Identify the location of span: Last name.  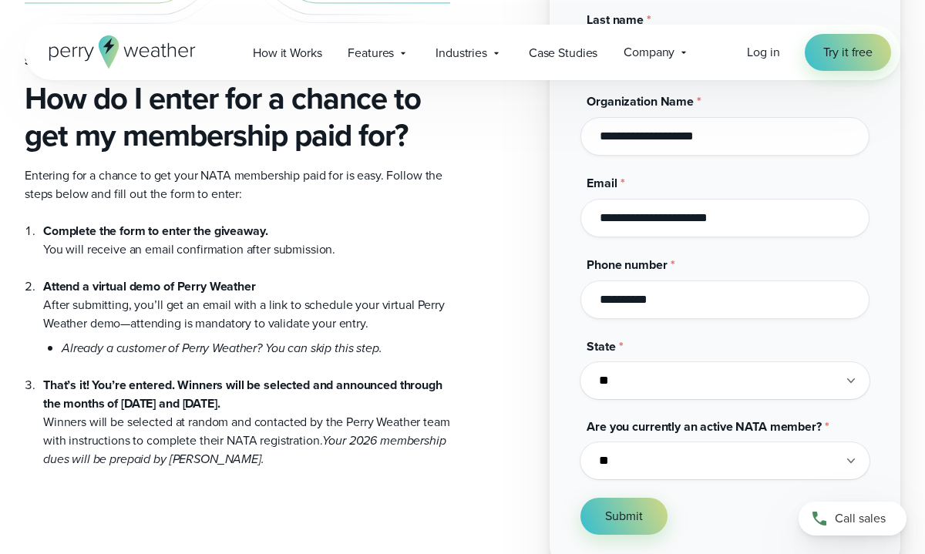
(615, 19).